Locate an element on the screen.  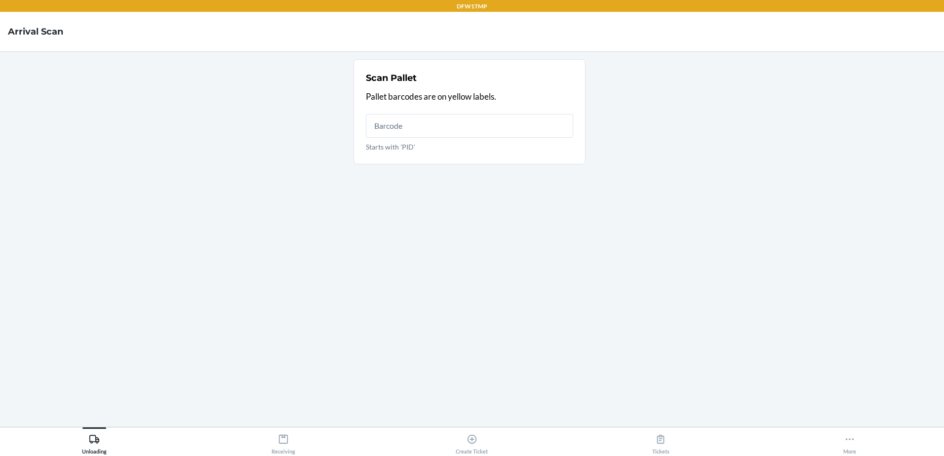
p: Pallet barcodes are on yellow labels. is located at coordinates (469, 97).